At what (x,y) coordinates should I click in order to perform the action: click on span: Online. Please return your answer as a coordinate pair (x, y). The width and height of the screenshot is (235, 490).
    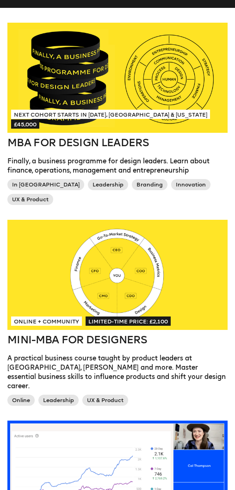
    Looking at the image, I should click on (21, 400).